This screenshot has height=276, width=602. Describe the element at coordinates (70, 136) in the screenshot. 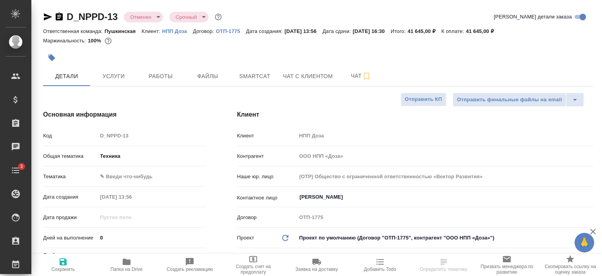

I see `p: Код` at that location.